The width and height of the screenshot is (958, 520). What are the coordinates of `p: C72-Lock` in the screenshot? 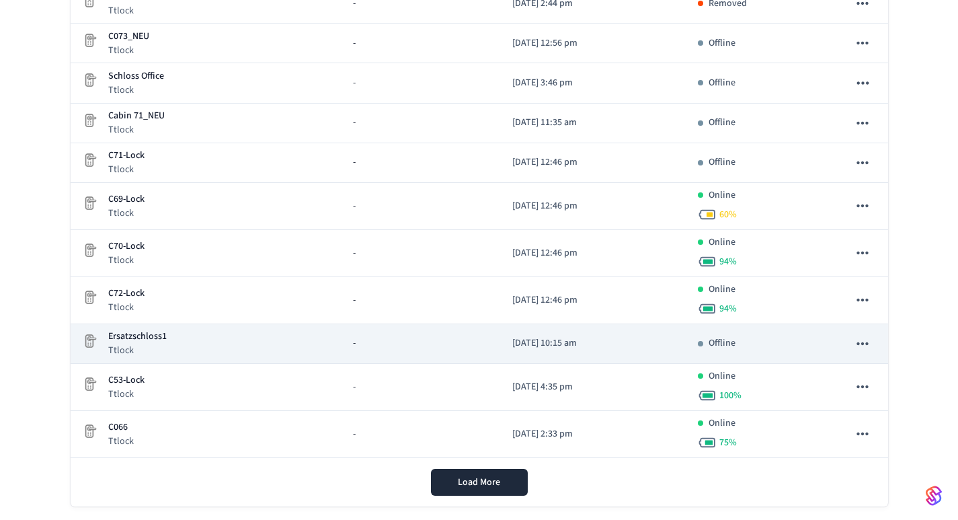 It's located at (126, 293).